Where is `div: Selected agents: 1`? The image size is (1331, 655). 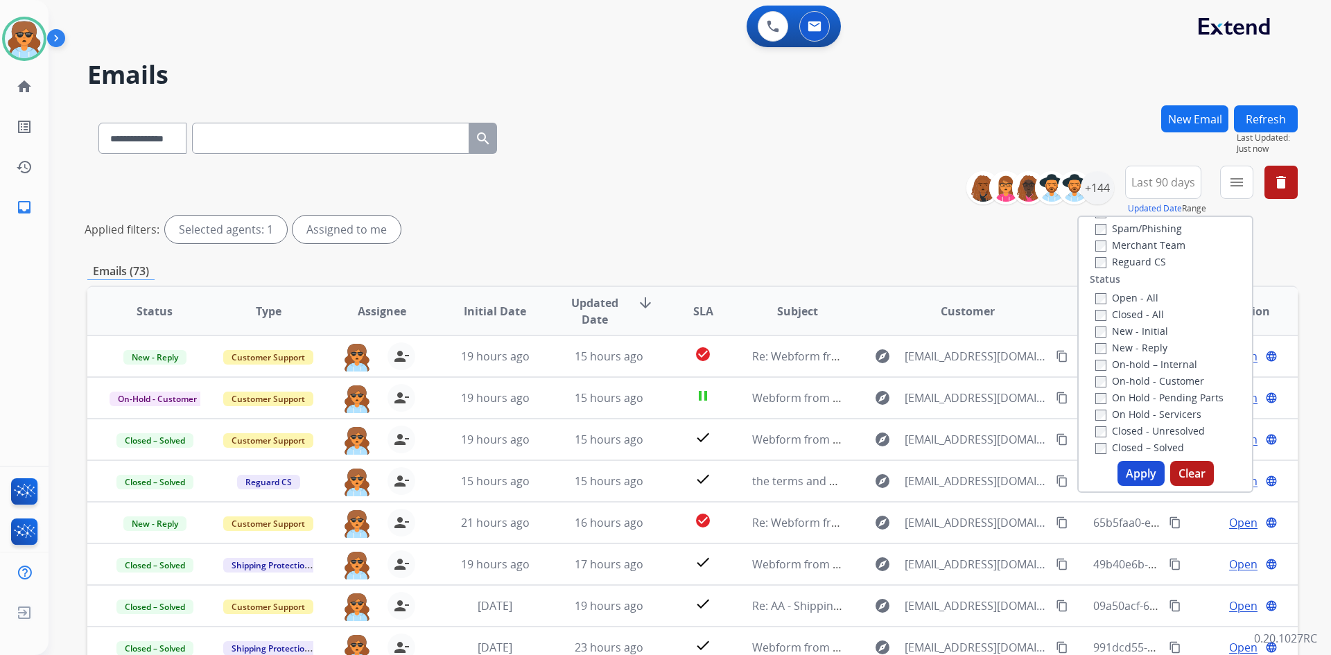 div: Selected agents: 1 is located at coordinates (226, 230).